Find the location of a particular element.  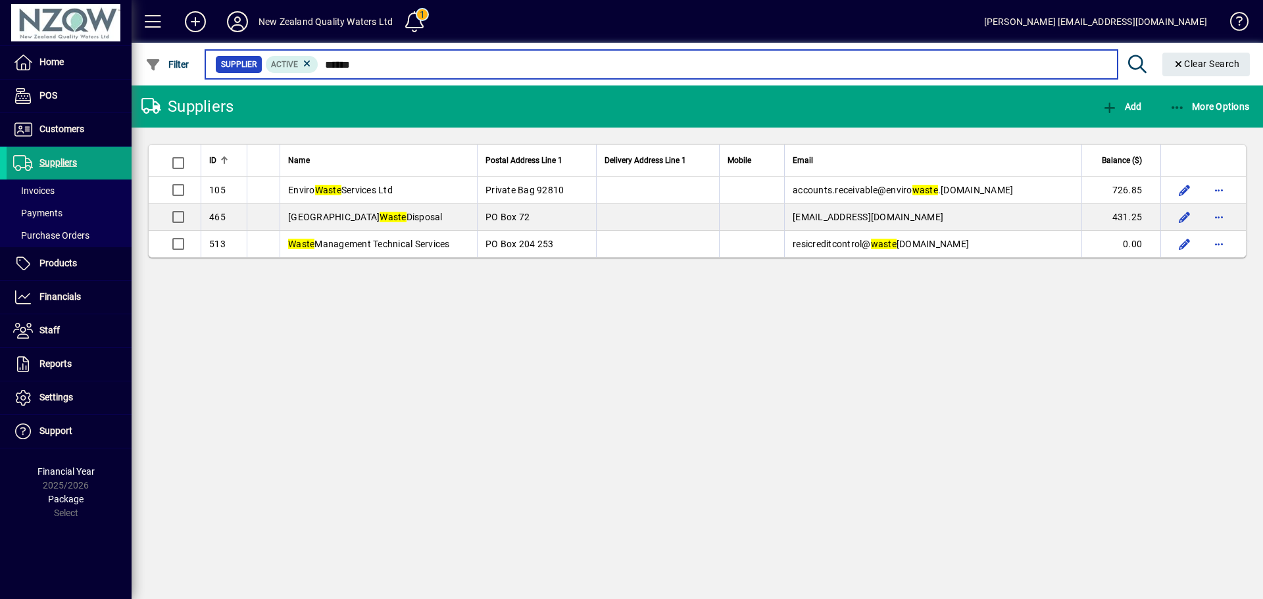

span: ID is located at coordinates (212, 160).